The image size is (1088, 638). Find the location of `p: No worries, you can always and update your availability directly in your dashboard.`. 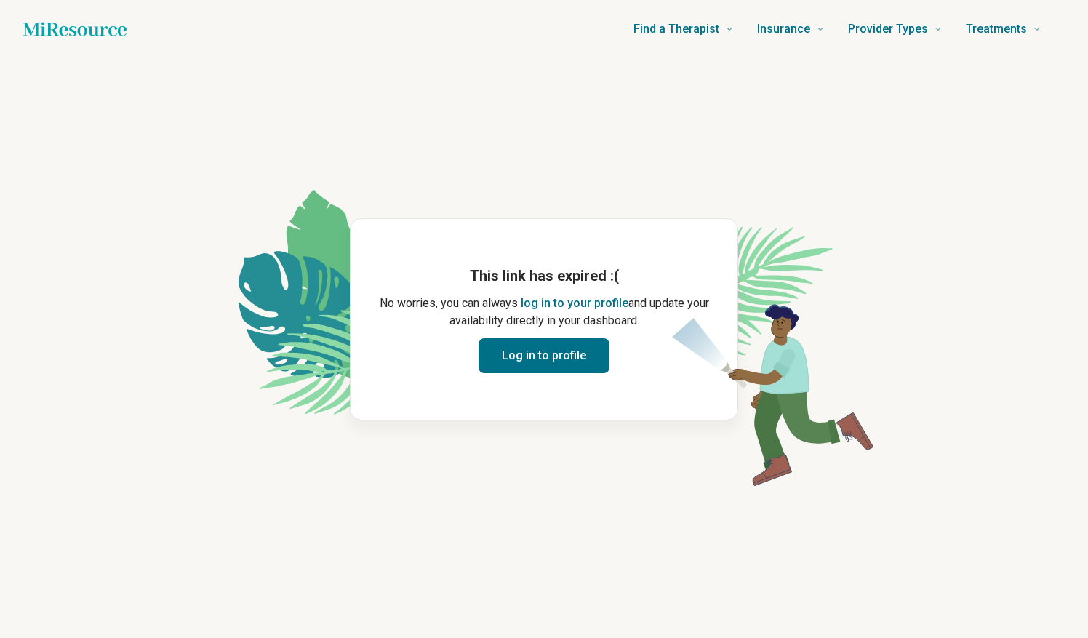

p: No worries, you can always and update your availability directly in your dashboard. is located at coordinates (544, 312).